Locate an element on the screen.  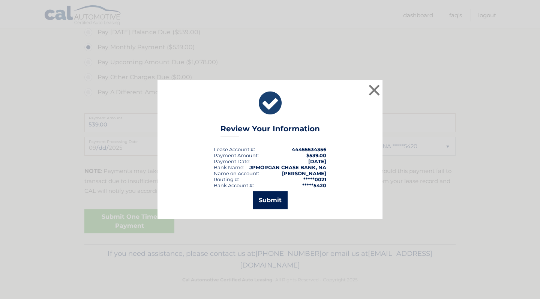
button: Submit is located at coordinates (270, 200).